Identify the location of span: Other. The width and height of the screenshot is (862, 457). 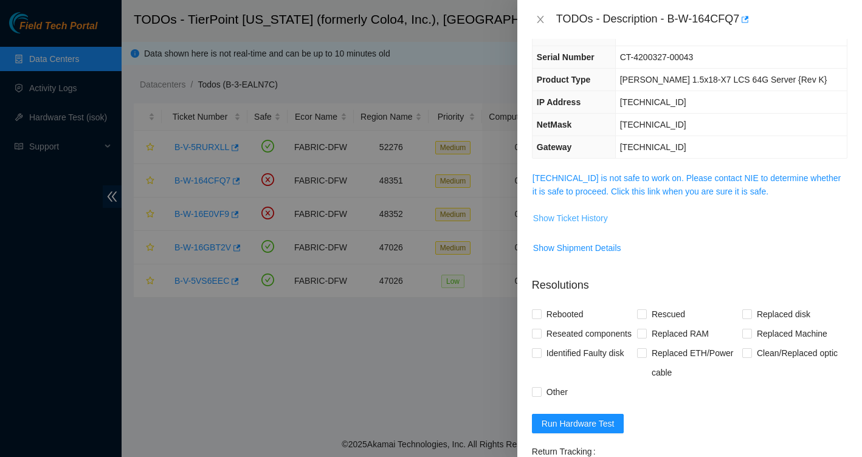
(557, 392).